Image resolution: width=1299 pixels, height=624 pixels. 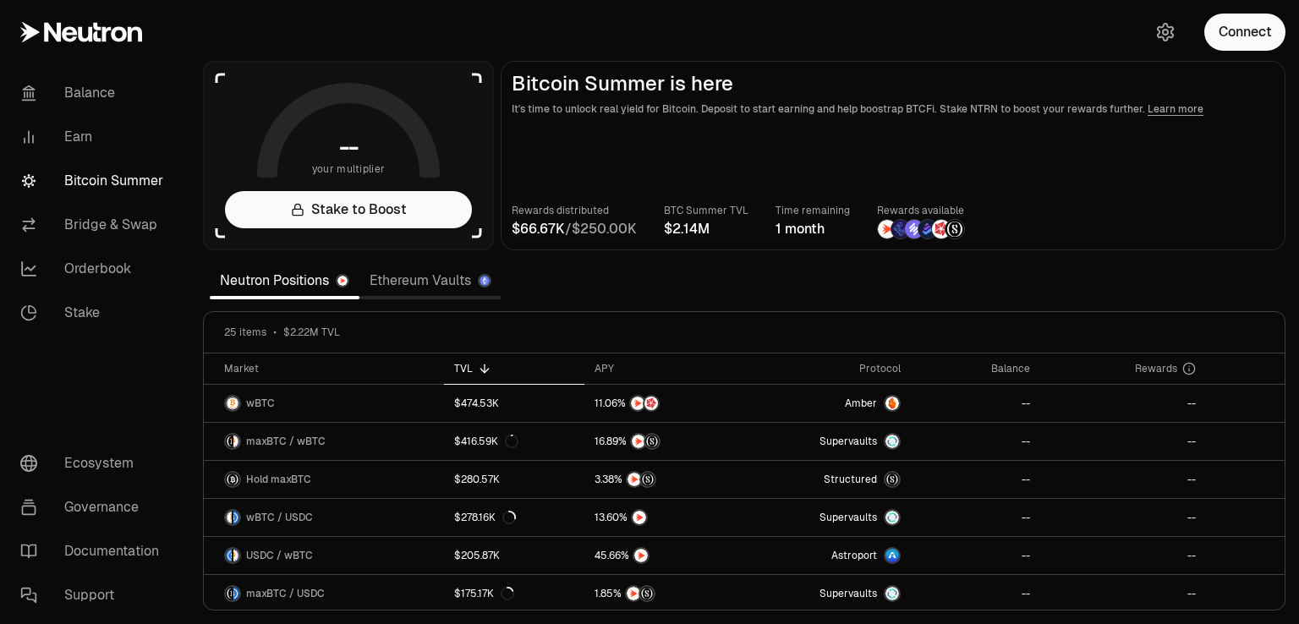 I want to click on a: maxBTC LogoUSDC LogomaxBTC / USDC, so click(x=324, y=594).